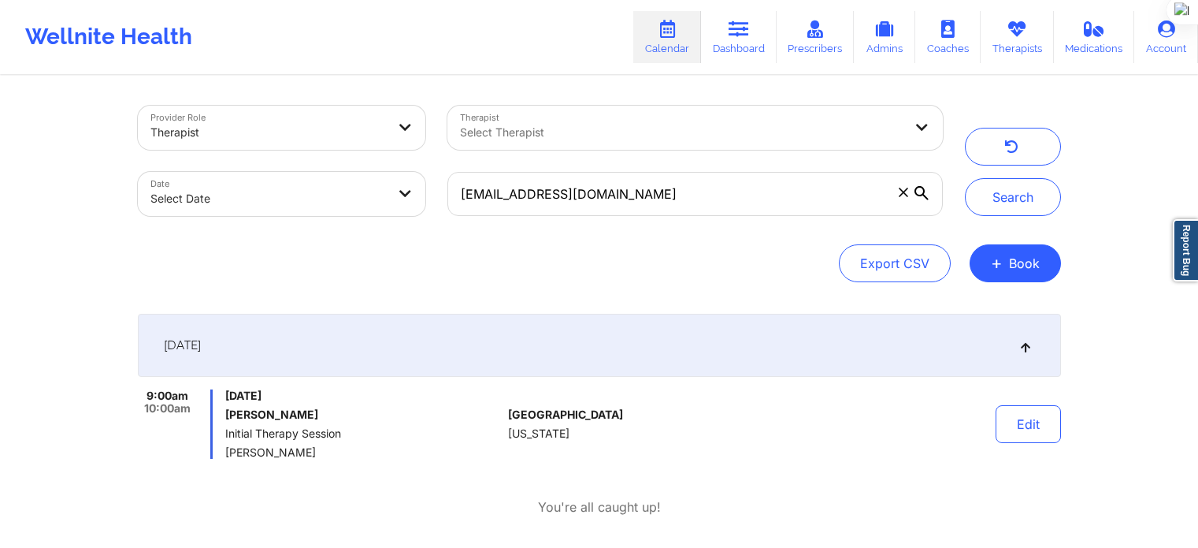 This screenshot has width=1198, height=548. What do you see at coordinates (815, 37) in the screenshot?
I see `a: Prescribers` at bounding box center [815, 37].